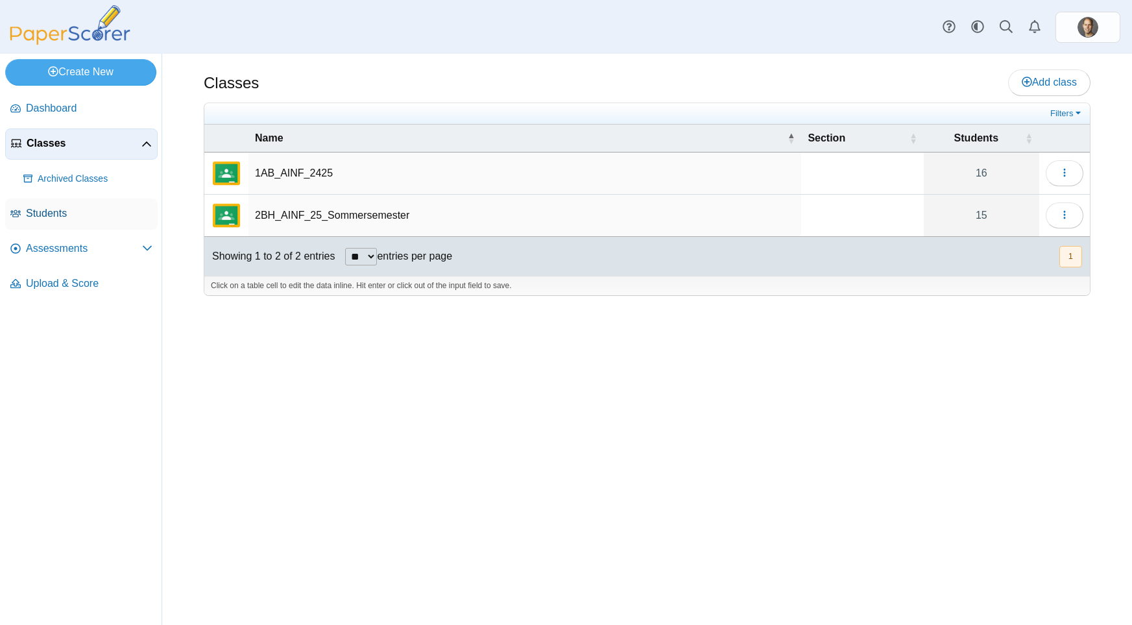 This screenshot has height=625, width=1132. Describe the element at coordinates (81, 284) in the screenshot. I see `a: Upload & Score` at that location.